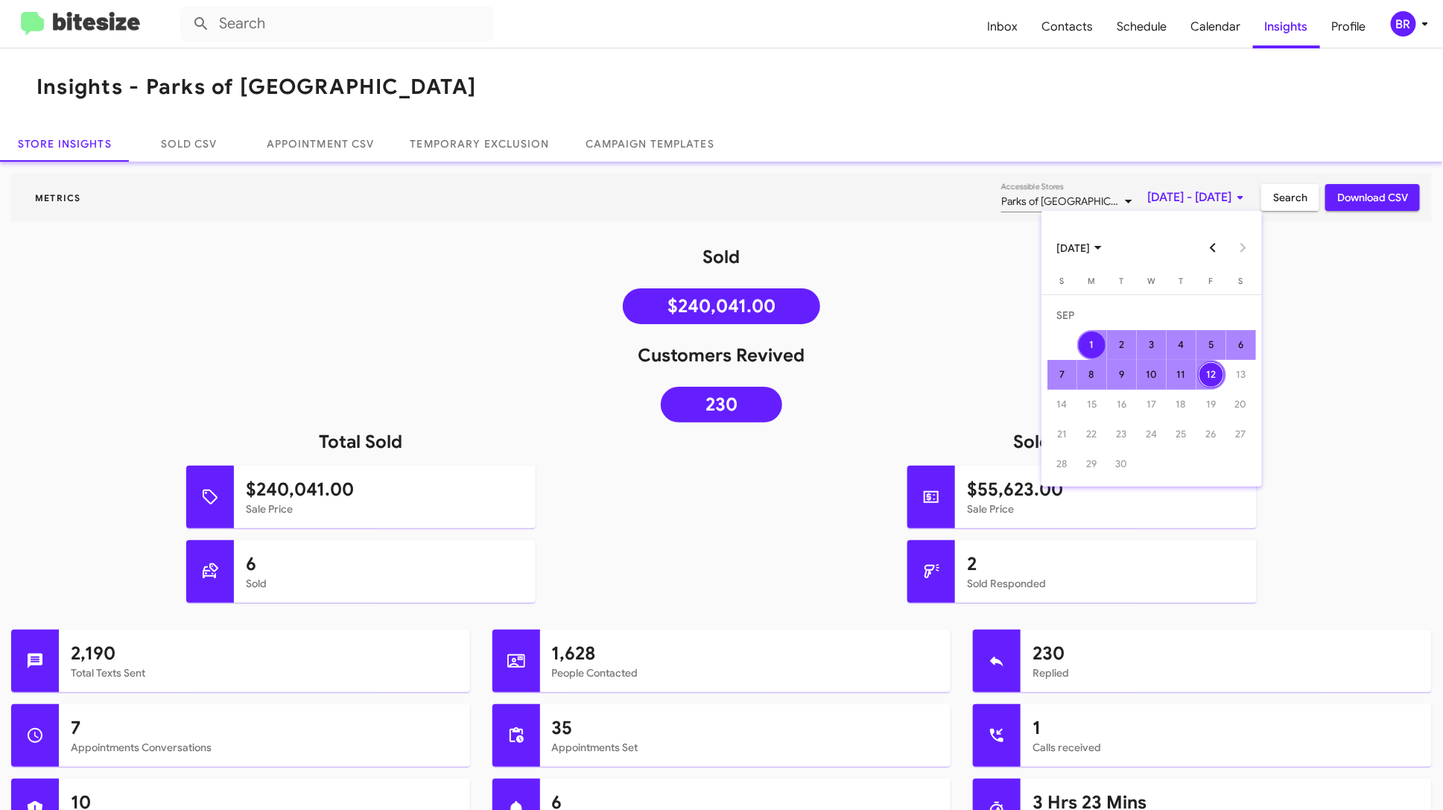 The image size is (1443, 810). I want to click on div: 17, so click(1151, 404).